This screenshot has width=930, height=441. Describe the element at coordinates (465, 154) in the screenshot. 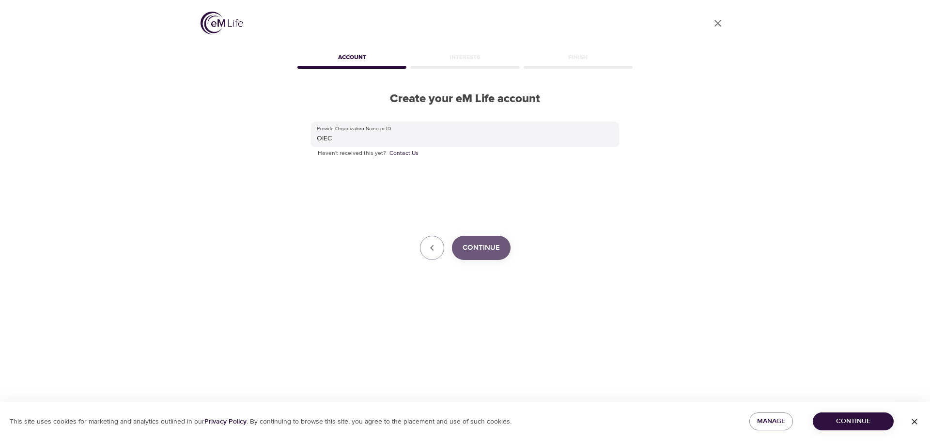

I see `p: Haven't received this yet?` at that location.